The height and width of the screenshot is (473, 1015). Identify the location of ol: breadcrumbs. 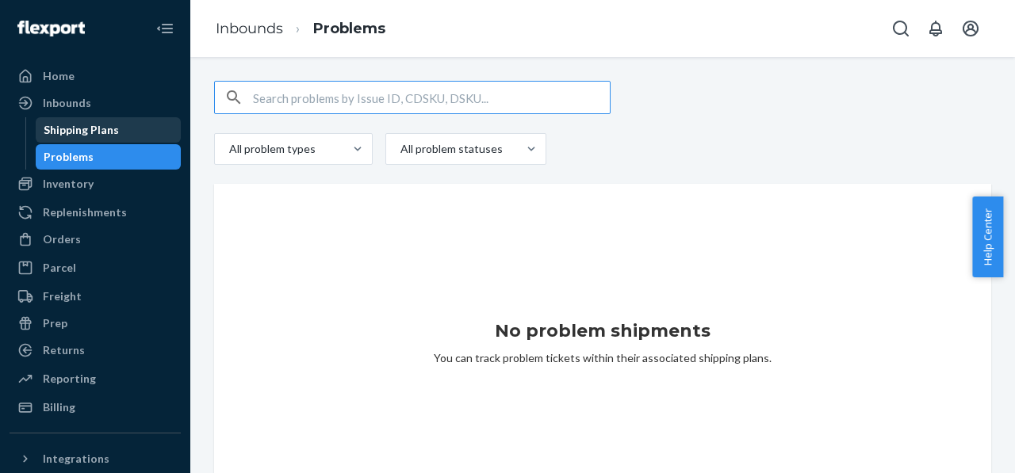
(301, 29).